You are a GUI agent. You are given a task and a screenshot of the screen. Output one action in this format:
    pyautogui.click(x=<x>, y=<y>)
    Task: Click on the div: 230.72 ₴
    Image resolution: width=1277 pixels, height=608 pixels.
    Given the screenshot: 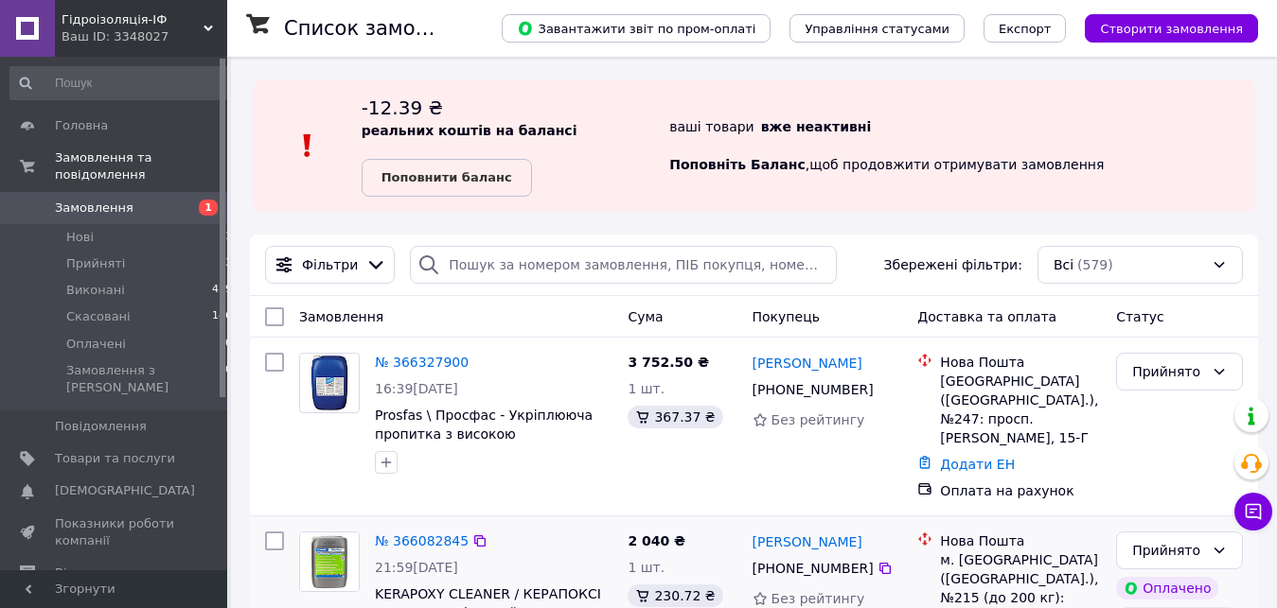 What is the action you would take?
    pyautogui.click(x=675, y=596)
    